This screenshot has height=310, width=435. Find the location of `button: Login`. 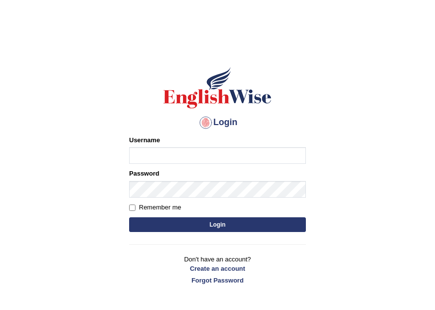

button: Login is located at coordinates (217, 225).